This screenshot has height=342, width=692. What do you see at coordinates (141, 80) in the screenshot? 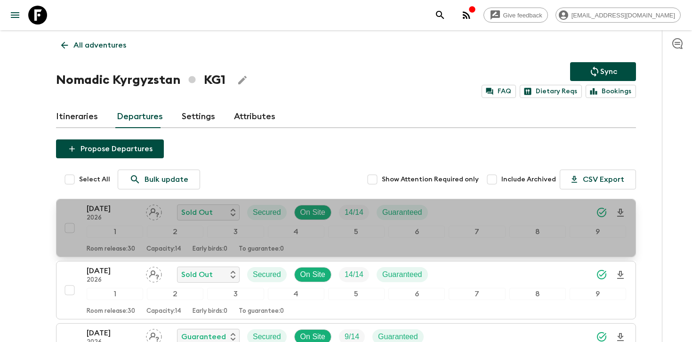
I see `h1: Nomadic Kyrgyzstan KG1` at bounding box center [141, 80].